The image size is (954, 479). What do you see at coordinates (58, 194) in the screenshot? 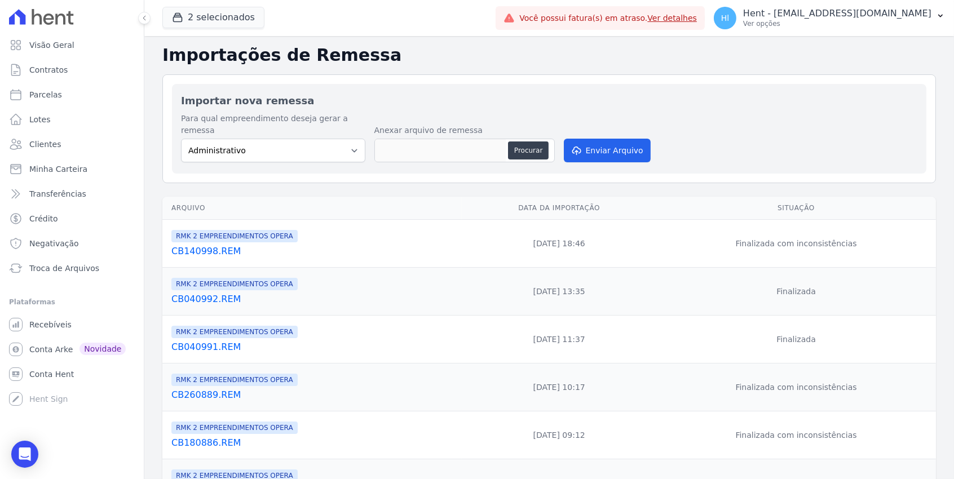
I see `span: Transferências` at bounding box center [58, 194].